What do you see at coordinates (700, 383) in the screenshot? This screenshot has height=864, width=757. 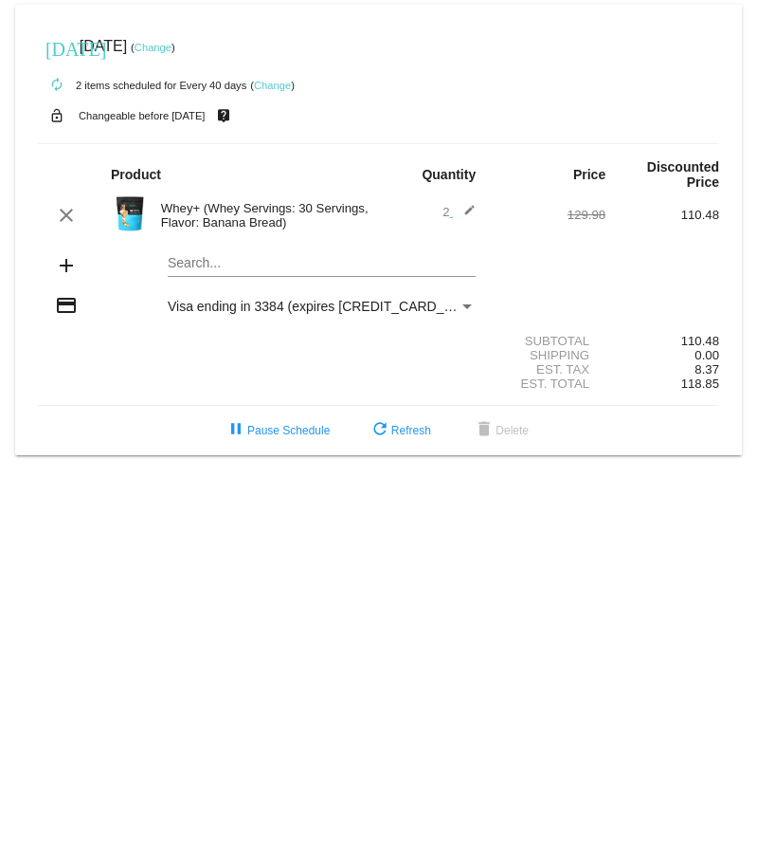 I see `span: 118.85` at bounding box center [700, 383].